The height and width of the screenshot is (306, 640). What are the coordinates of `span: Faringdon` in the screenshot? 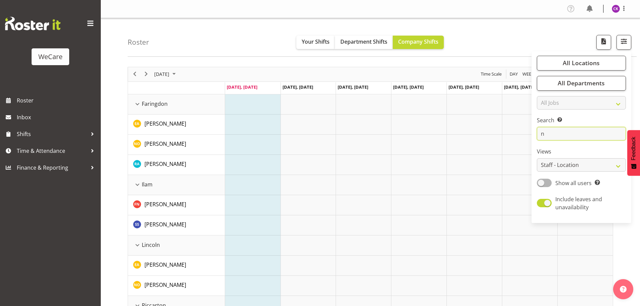 It's located at (155, 104).